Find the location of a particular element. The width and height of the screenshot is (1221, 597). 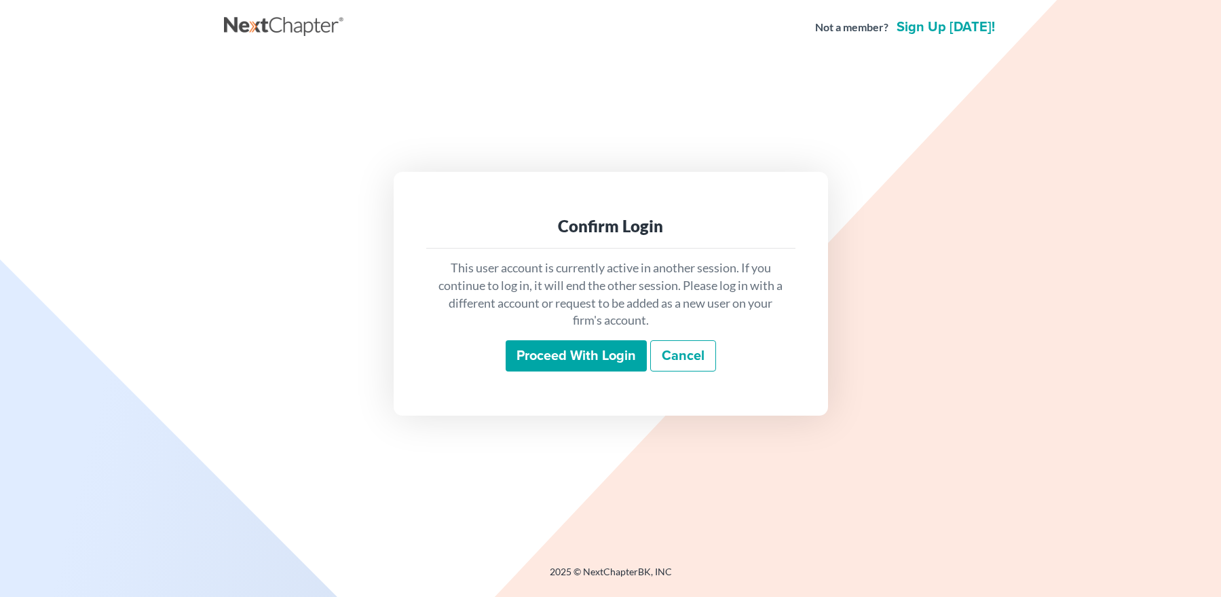

p: This user account is currently active in another session. If you continue to log in, it will end ... is located at coordinates (611, 294).